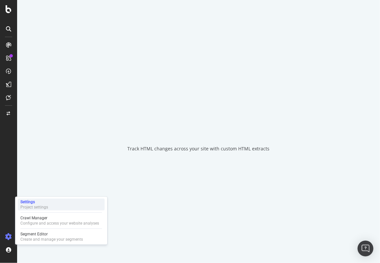 Image resolution: width=380 pixels, height=263 pixels. Describe the element at coordinates (34, 207) in the screenshot. I see `div: Project settings` at that location.